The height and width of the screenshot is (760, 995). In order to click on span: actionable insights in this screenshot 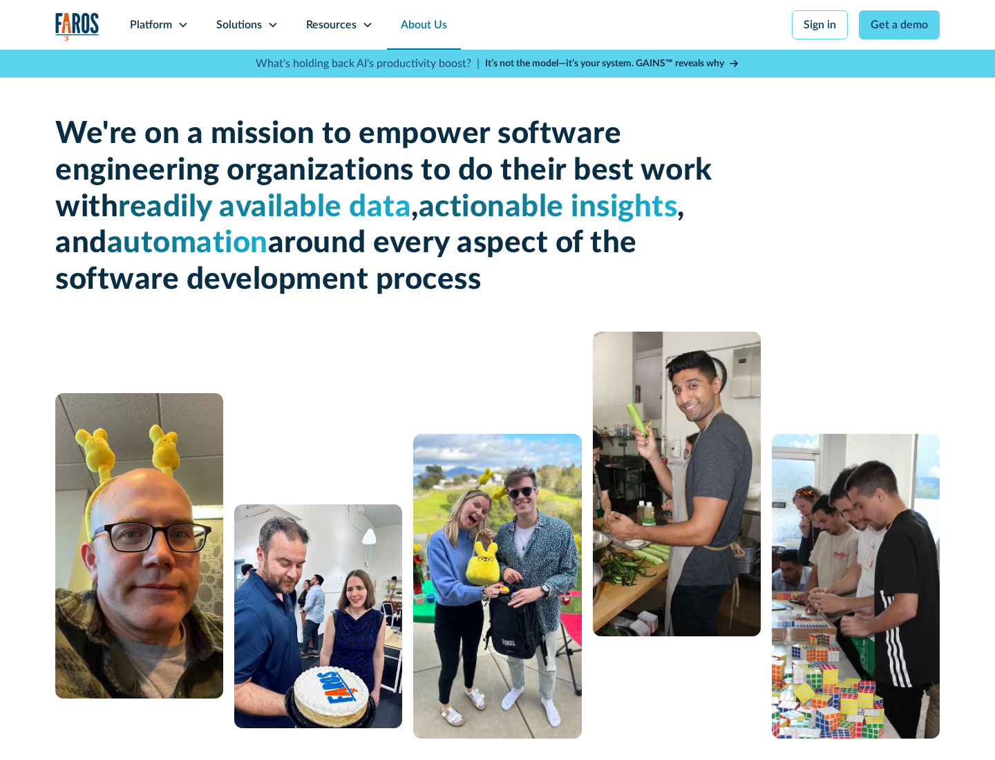, I will do `click(548, 207)`.